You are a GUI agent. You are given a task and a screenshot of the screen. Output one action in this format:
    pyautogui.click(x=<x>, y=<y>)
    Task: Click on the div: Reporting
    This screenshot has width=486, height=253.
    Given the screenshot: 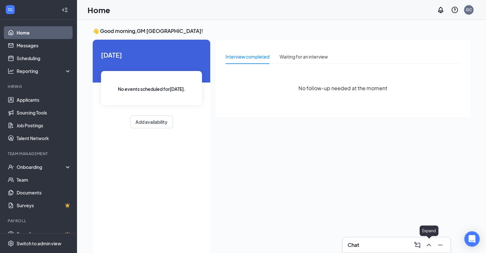 What is the action you would take?
    pyautogui.click(x=44, y=71)
    